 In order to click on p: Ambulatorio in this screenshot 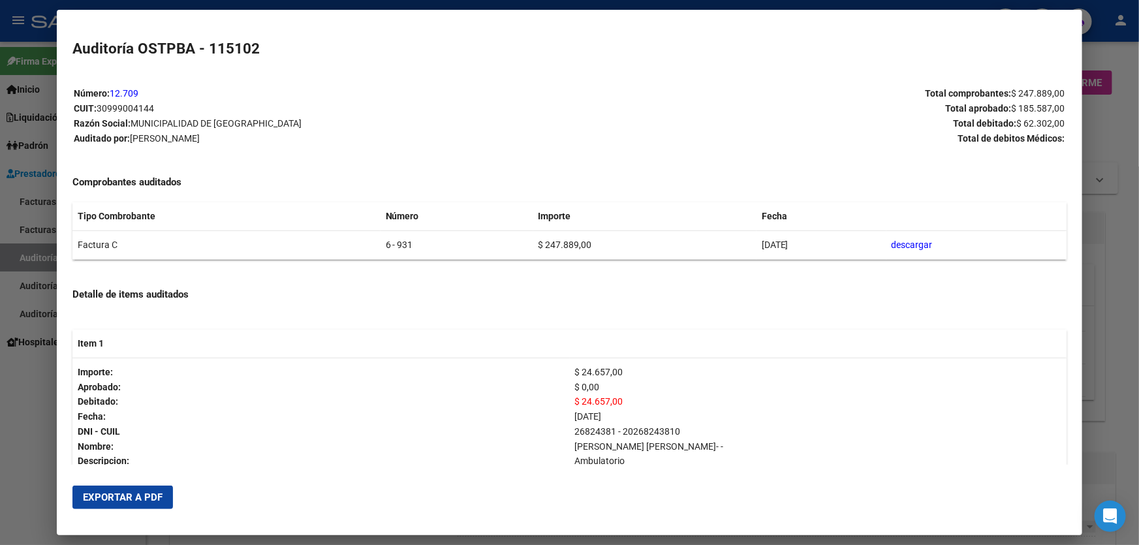, I will do `click(818, 461)`.